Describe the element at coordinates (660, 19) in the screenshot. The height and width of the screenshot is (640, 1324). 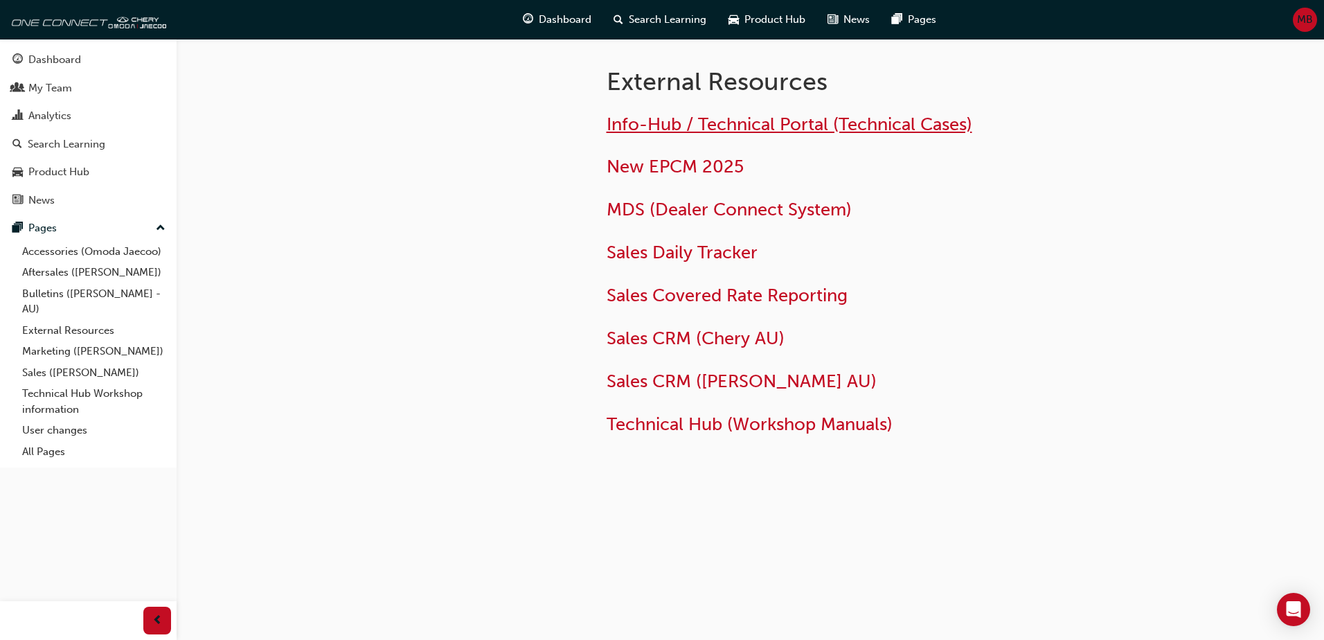
I see `a: search-iconSearch Learning` at that location.